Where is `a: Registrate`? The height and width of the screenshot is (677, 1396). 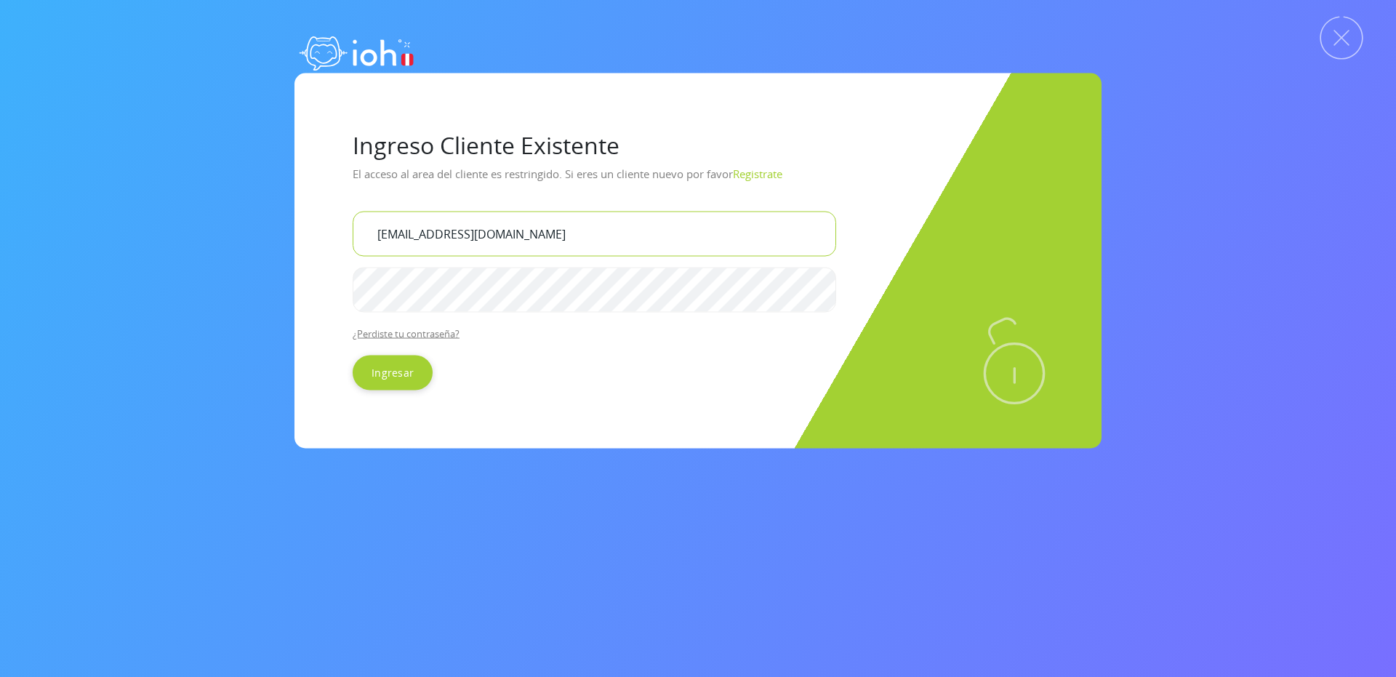
a: Registrate is located at coordinates (757, 173).